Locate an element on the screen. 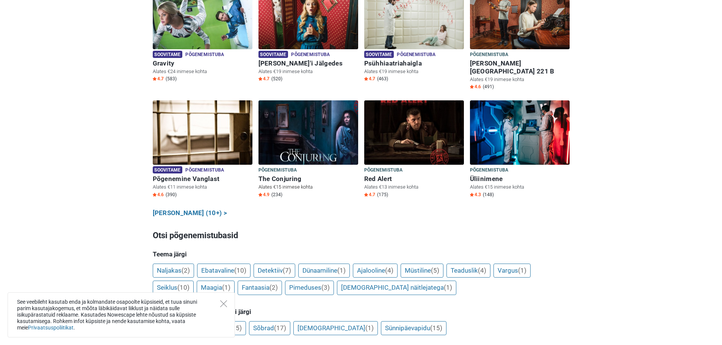  a: Maagia(1) is located at coordinates (216, 288).